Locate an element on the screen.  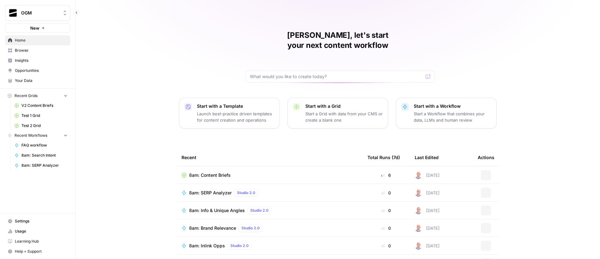
button: Start with a GridStart a Grid with data from your CMS or create a blank one is located at coordinates (338, 113).